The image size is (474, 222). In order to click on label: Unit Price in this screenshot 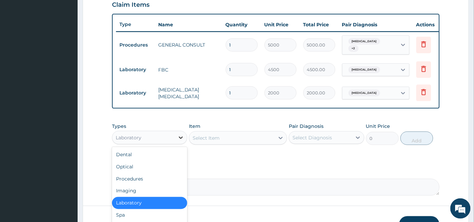, I will do `click(378, 126)`.